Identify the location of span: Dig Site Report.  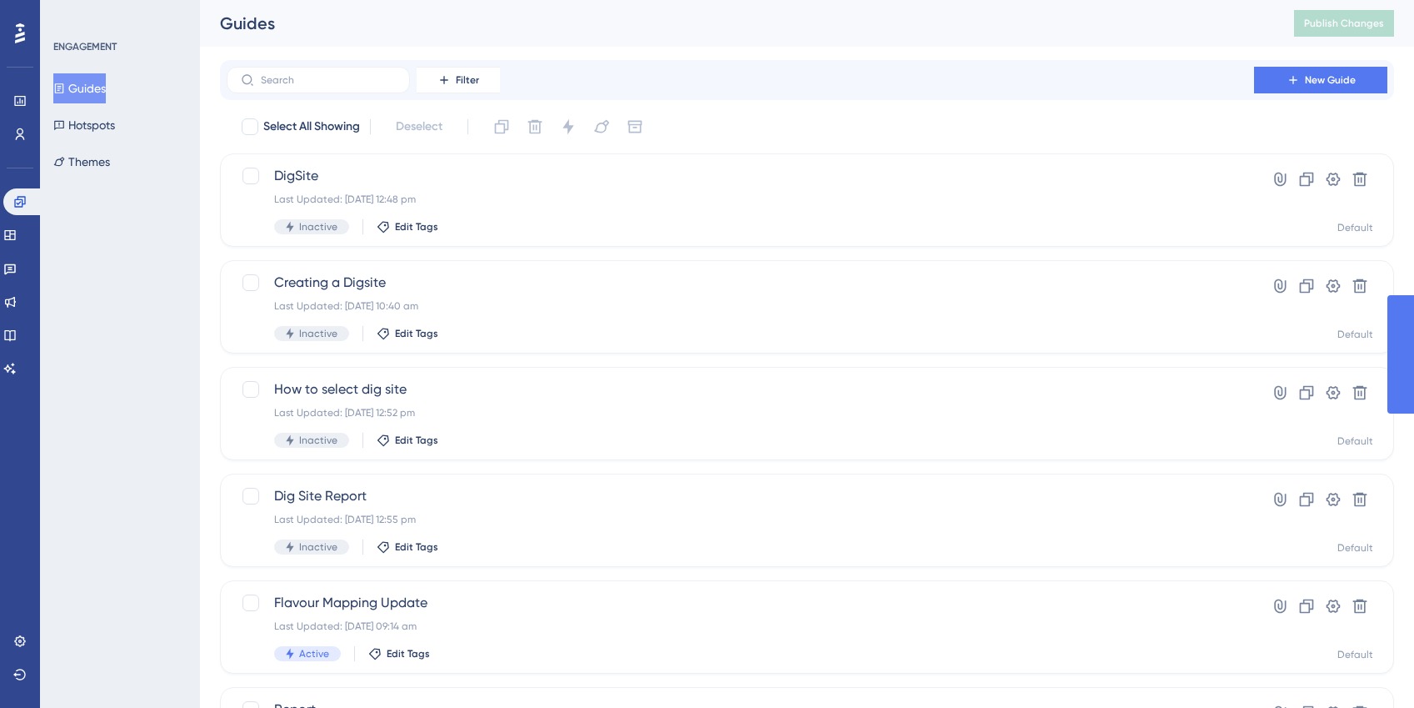
(740, 496).